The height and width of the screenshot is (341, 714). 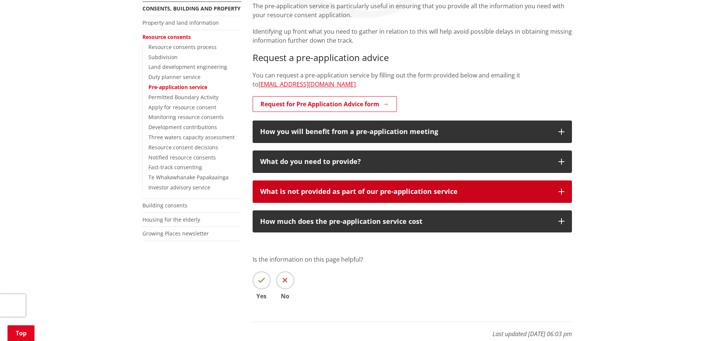 What do you see at coordinates (175, 233) in the screenshot?
I see `a: Growing Places newsletter` at bounding box center [175, 233].